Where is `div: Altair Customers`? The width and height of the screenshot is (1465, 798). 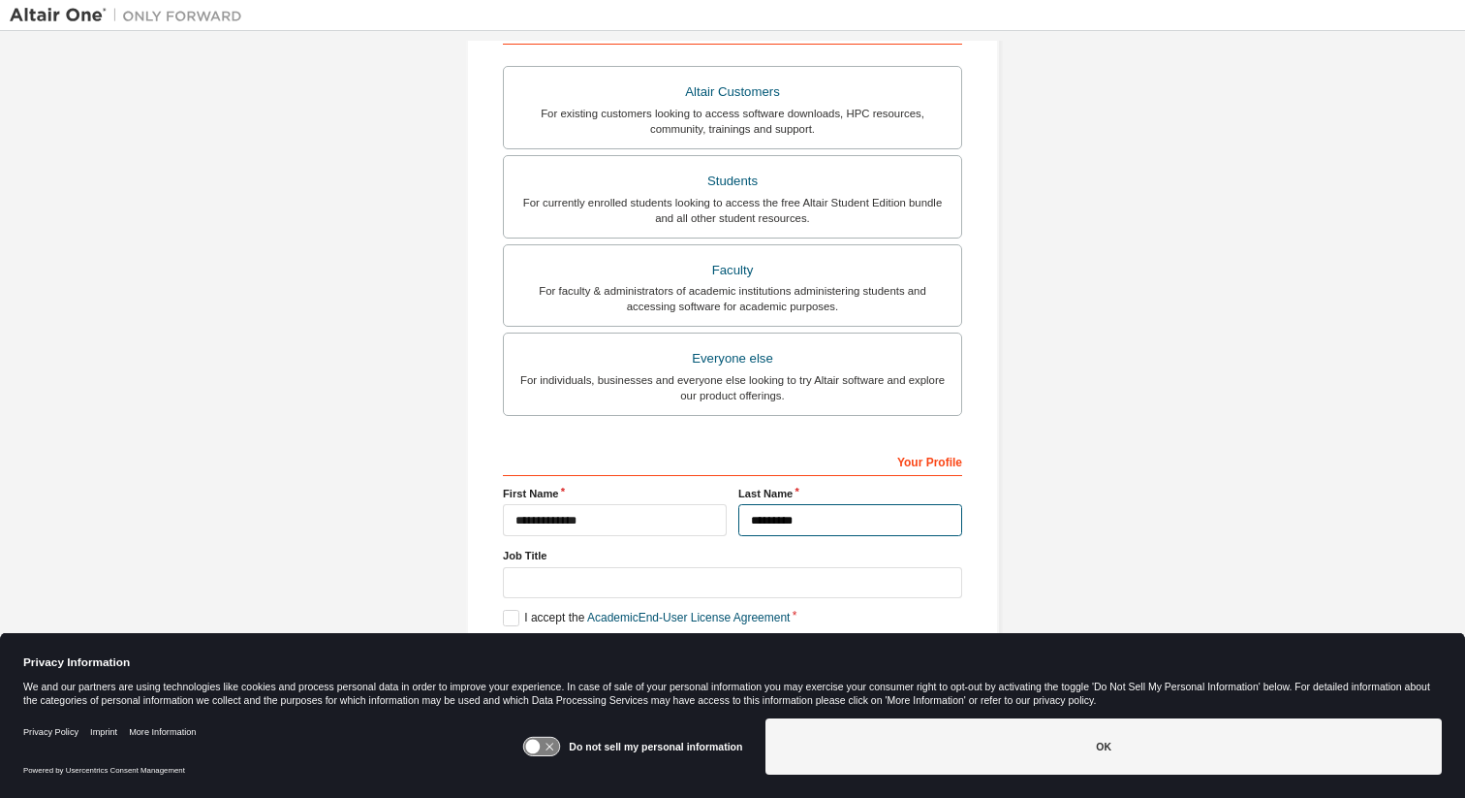 div: Altair Customers is located at coordinates (733, 92).